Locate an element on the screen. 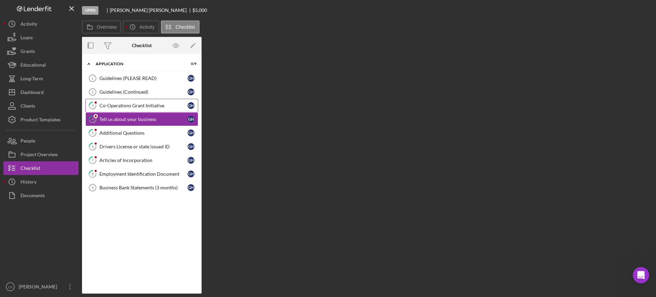 The width and height of the screenshot is (656, 297). label: Overview is located at coordinates (107, 27).